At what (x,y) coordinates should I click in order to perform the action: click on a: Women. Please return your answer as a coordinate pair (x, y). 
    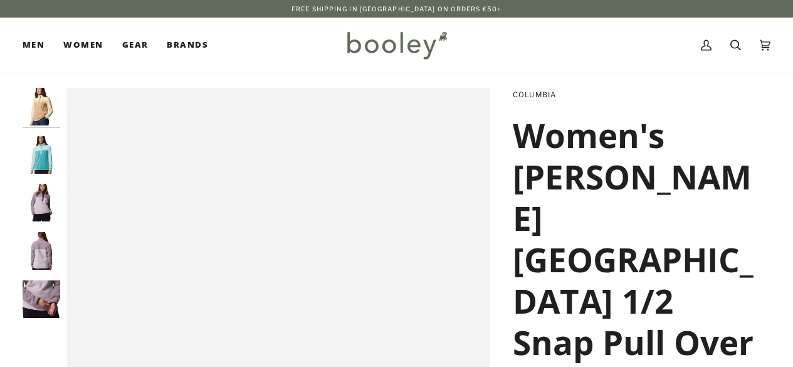
    Looking at the image, I should click on (83, 45).